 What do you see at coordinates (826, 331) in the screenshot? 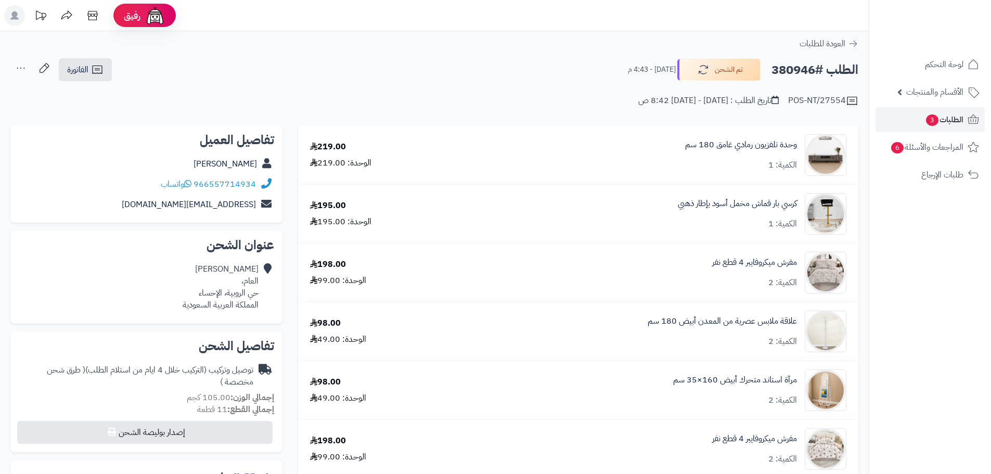
I see `img: 1752316796-1-90x90.jpg` at bounding box center [826, 331].